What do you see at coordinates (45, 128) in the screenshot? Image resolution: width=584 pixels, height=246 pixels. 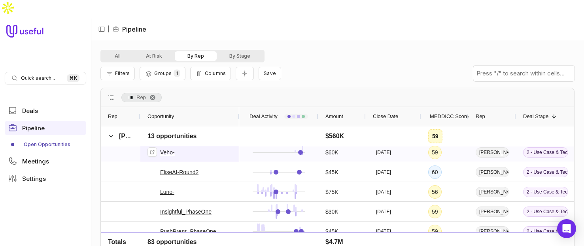 I see `a: Pipeline` at bounding box center [45, 128].